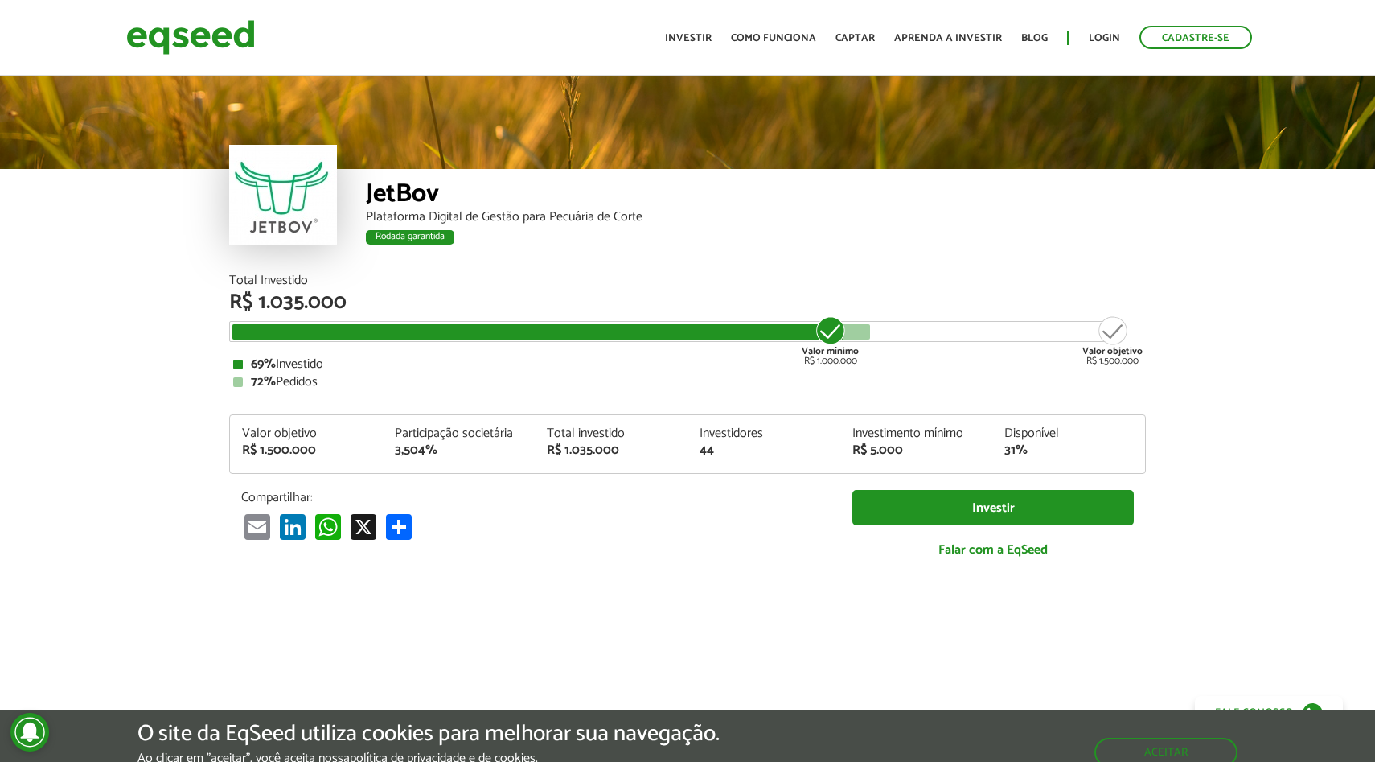 The width and height of the screenshot is (1375, 762). I want to click on div: Pedidos, so click(688, 382).